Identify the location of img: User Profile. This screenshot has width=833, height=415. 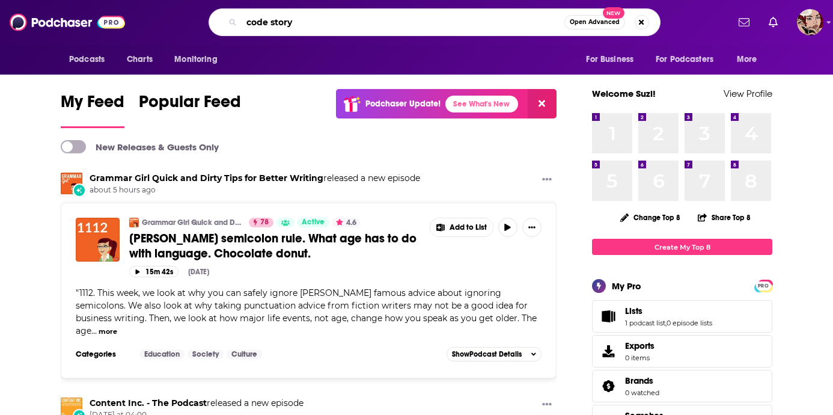
(810, 22).